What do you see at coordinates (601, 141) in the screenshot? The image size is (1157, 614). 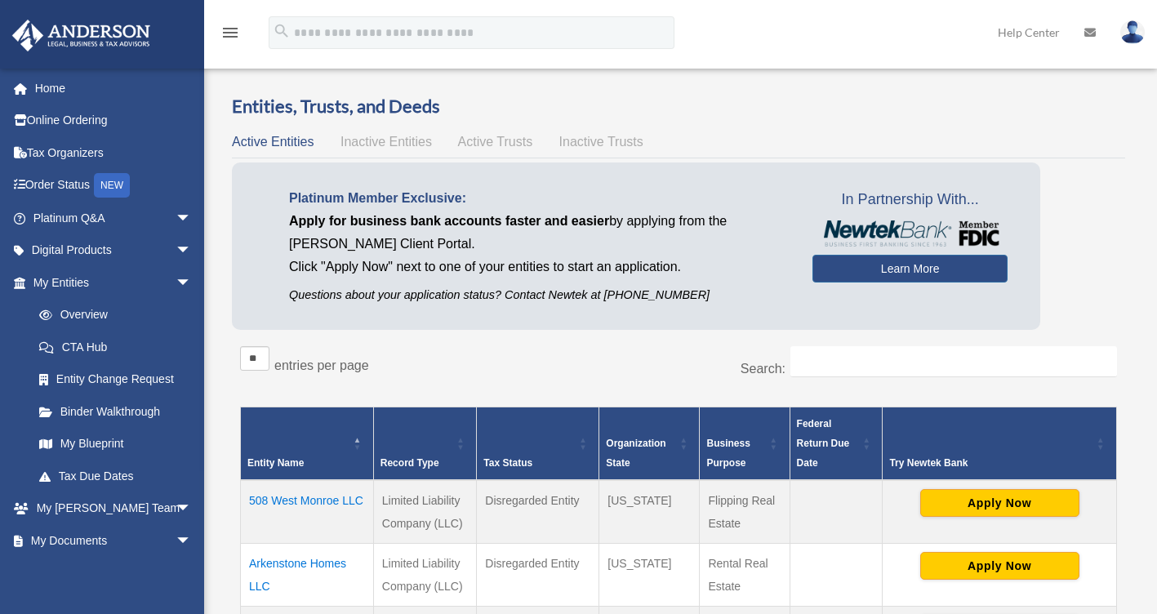 I see `span: Inactive Trusts` at bounding box center [601, 141].